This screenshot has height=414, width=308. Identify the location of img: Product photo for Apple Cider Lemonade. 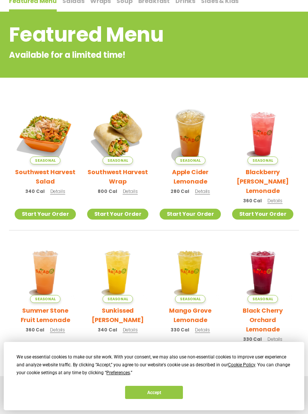
(190, 134).